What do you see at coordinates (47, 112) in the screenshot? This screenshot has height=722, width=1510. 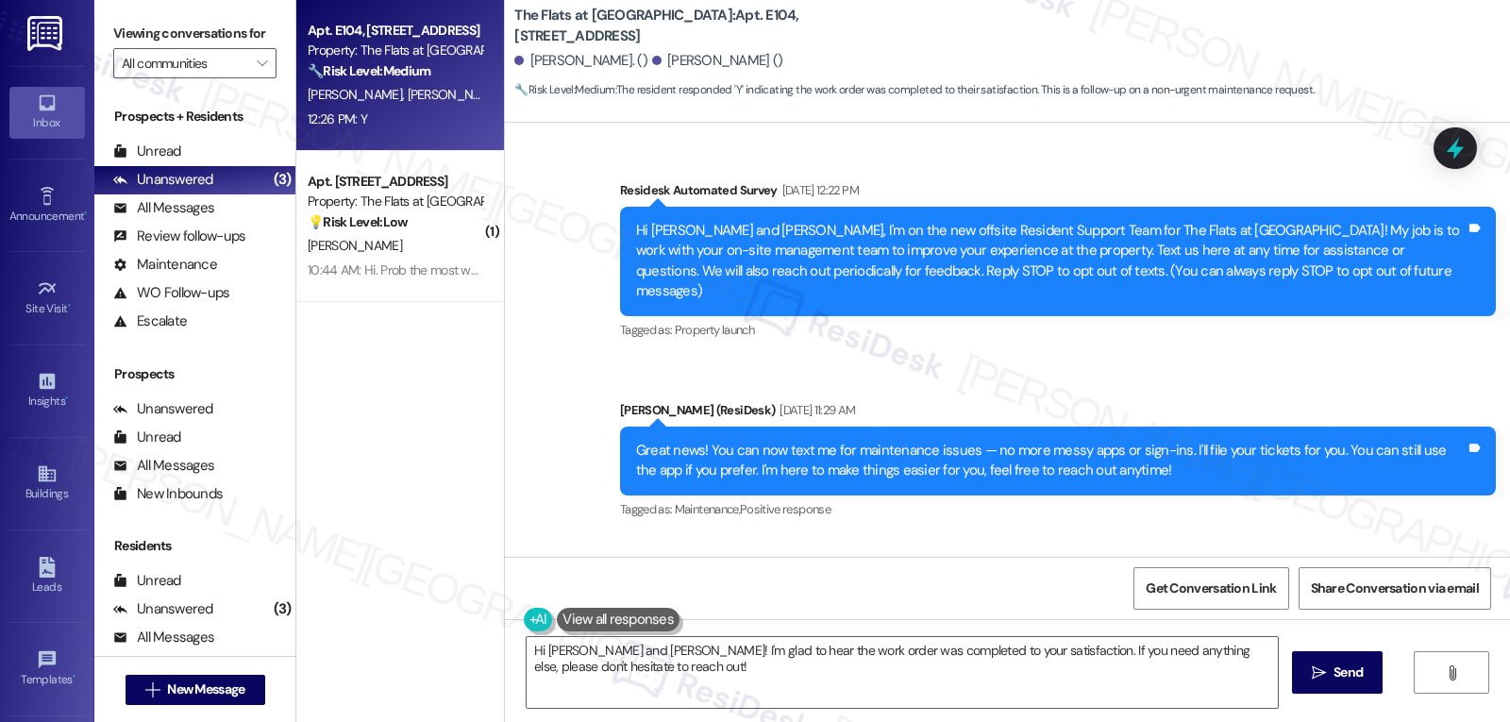 I see `a: Inbox` at bounding box center [47, 112].